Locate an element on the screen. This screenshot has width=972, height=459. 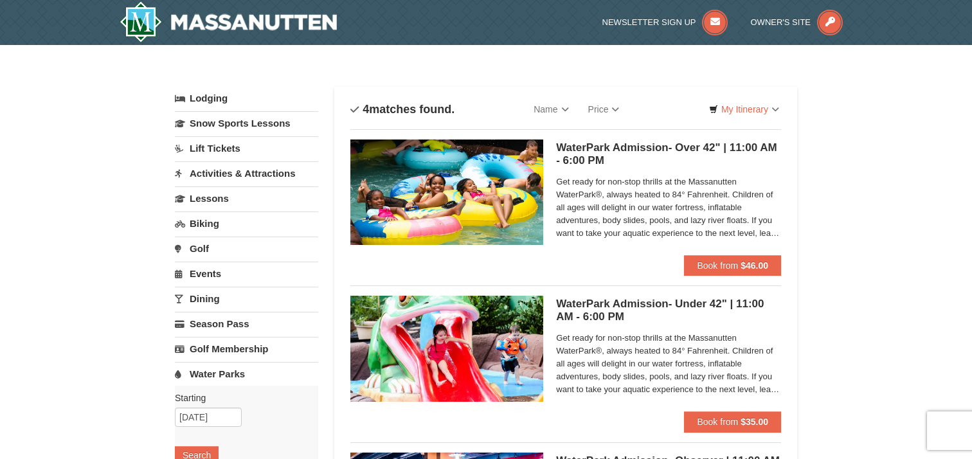
a: Lessons is located at coordinates (246, 198).